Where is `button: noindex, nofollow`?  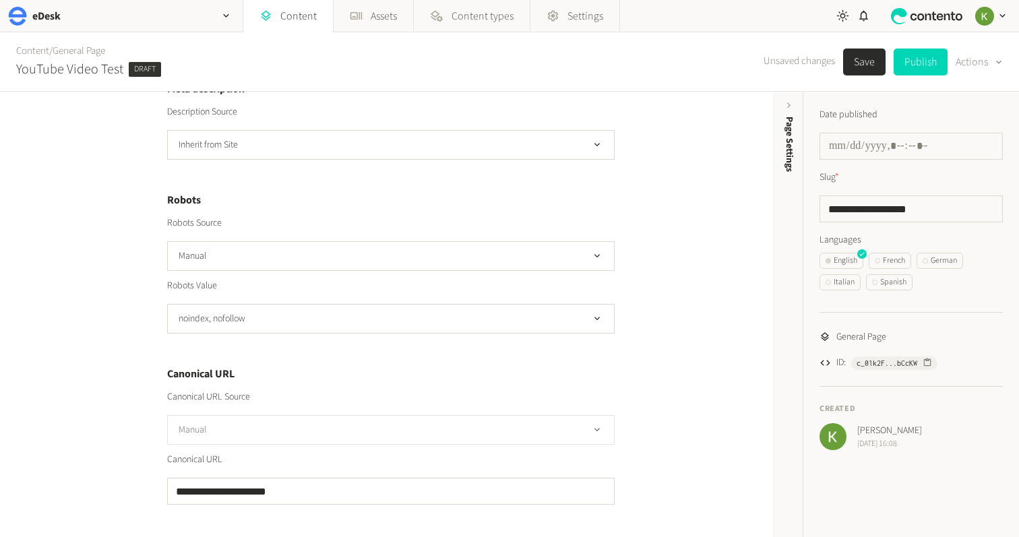
button: noindex, nofollow is located at coordinates (391, 319).